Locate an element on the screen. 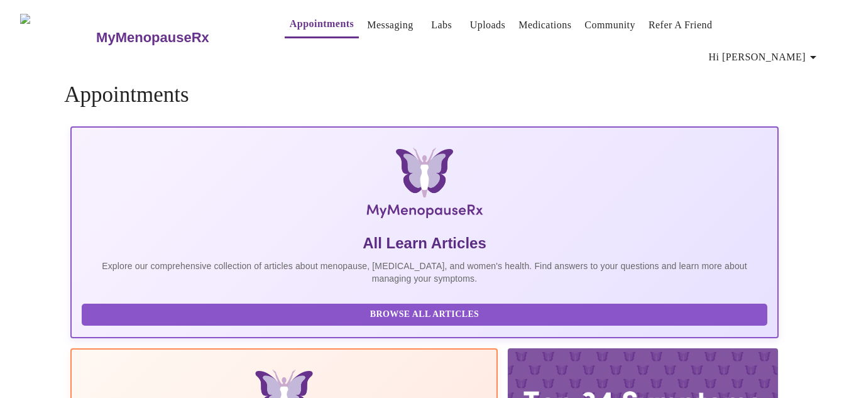 The height and width of the screenshot is (398, 849). a: Uploads is located at coordinates (488, 25).